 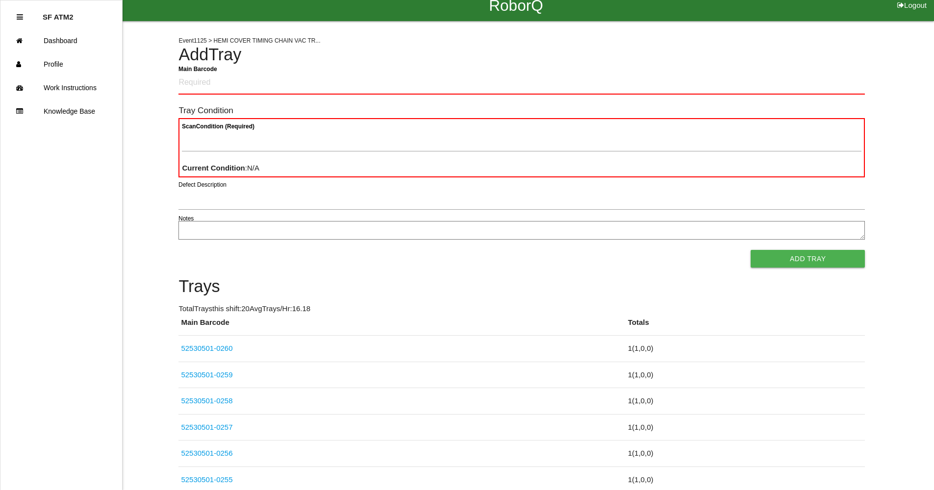 I want to click on a: Work Instructions, so click(x=61, y=88).